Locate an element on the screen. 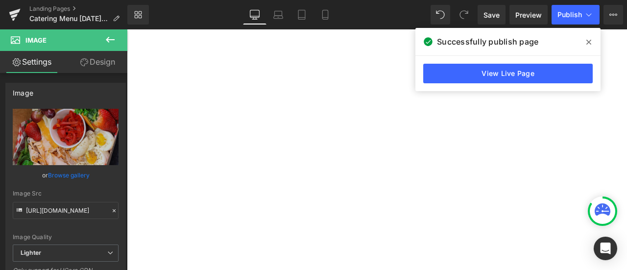  a: Landing Pages is located at coordinates (78, 9).